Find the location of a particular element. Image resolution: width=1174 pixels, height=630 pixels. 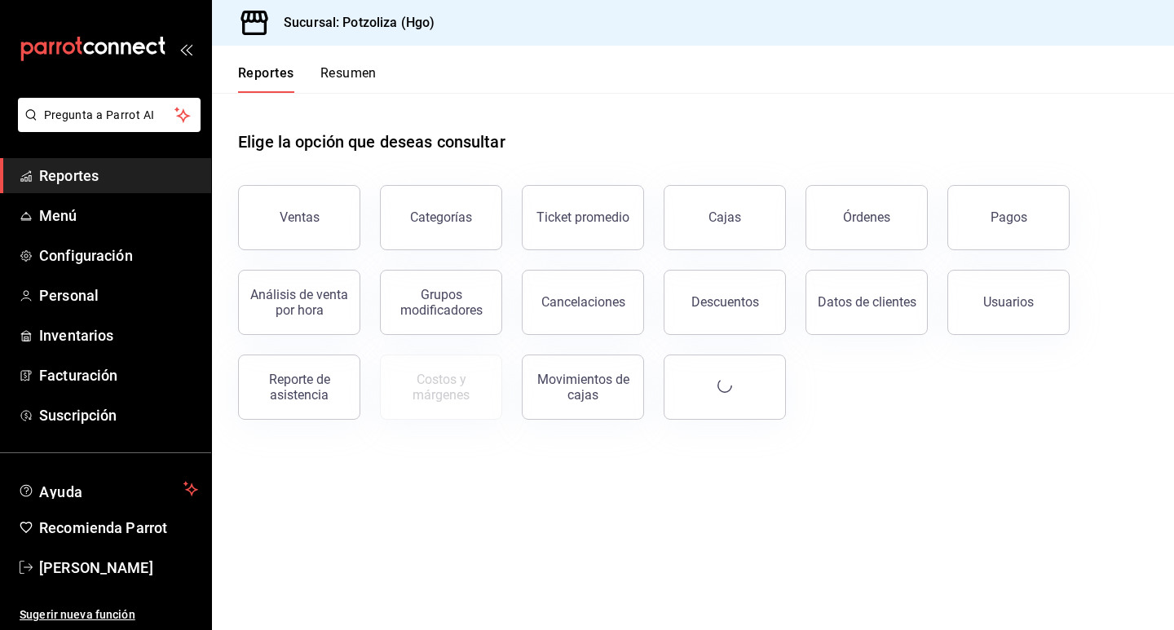

a: Cajas is located at coordinates (725, 218).